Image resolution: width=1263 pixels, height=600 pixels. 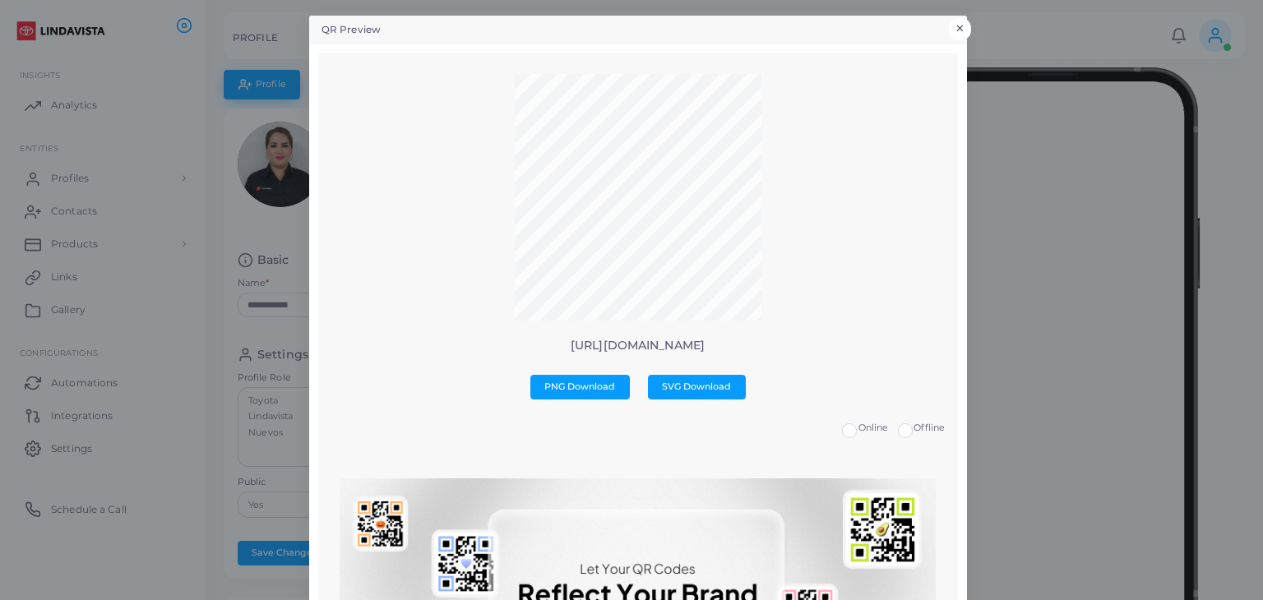 I want to click on span: SVG Download, so click(x=697, y=387).